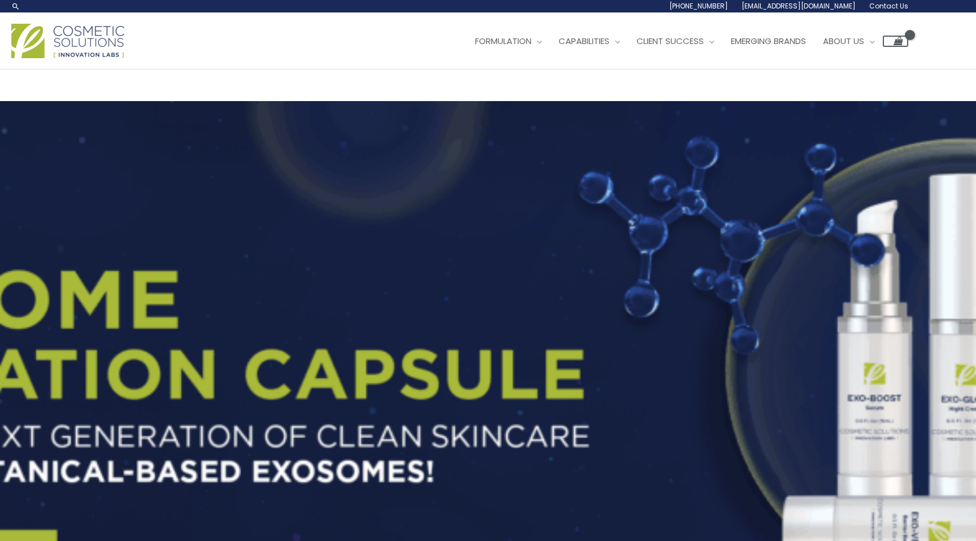 This screenshot has width=976, height=541. Describe the element at coordinates (768, 41) in the screenshot. I see `span: Emerging Brands` at that location.